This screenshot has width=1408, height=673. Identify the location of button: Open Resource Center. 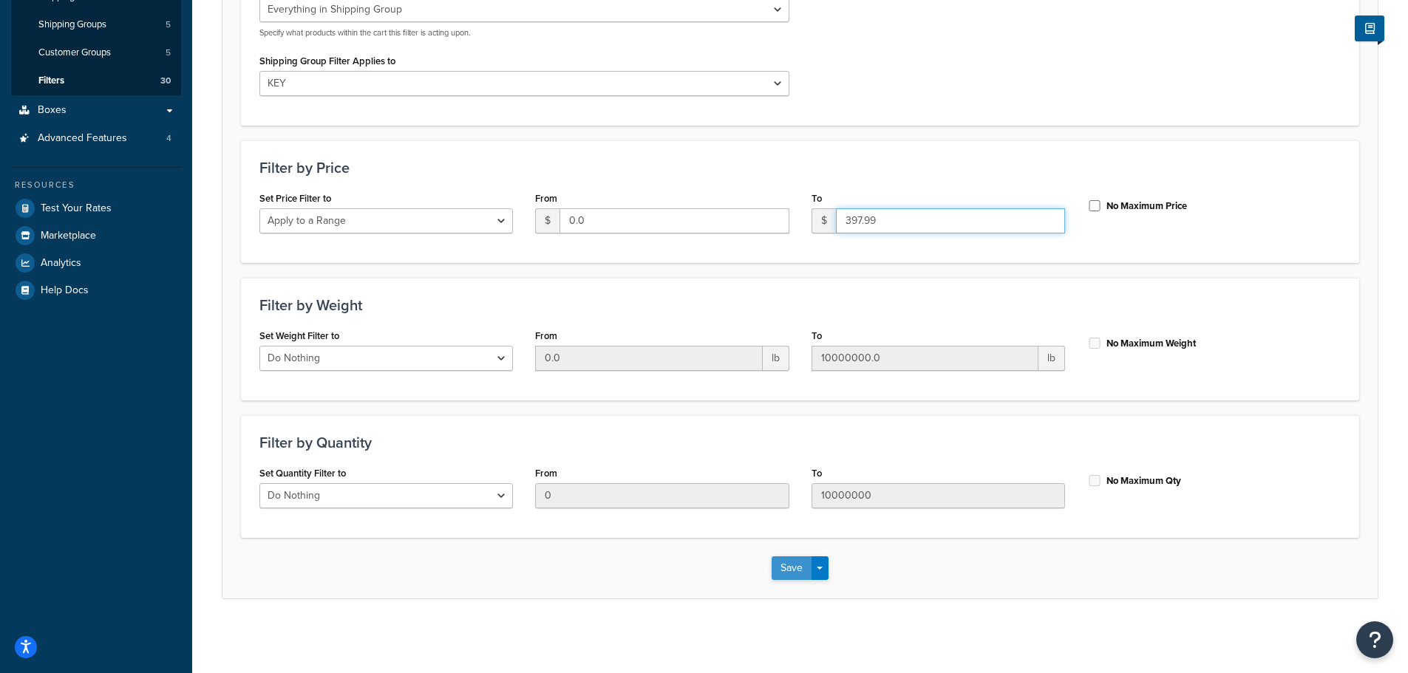
(1375, 640).